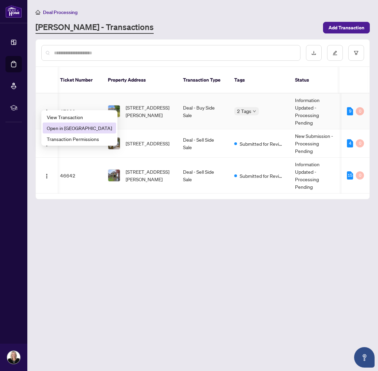 Image resolution: width=378 pixels, height=371 pixels. What do you see at coordinates (315, 80) in the screenshot?
I see `th: Status` at bounding box center [315, 80].